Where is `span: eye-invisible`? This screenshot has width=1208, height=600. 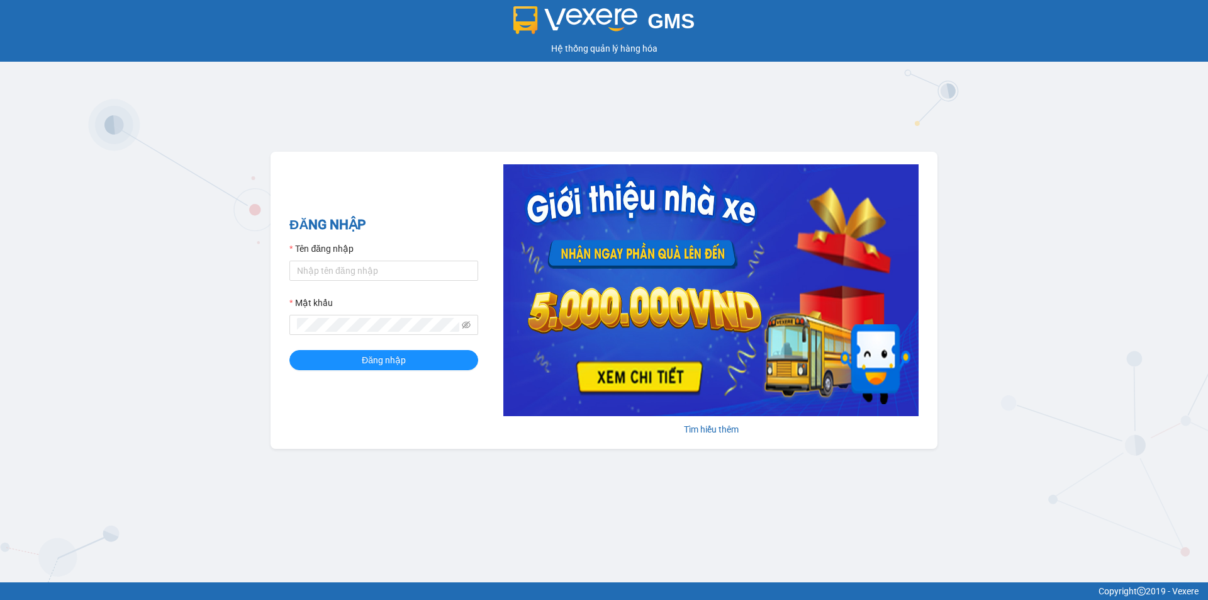
span: eye-invisible is located at coordinates (466, 325).